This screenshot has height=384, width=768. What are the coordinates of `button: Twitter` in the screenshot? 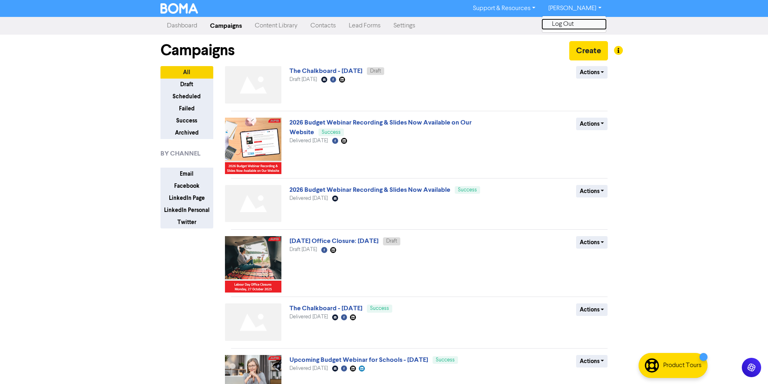 It's located at (187, 222).